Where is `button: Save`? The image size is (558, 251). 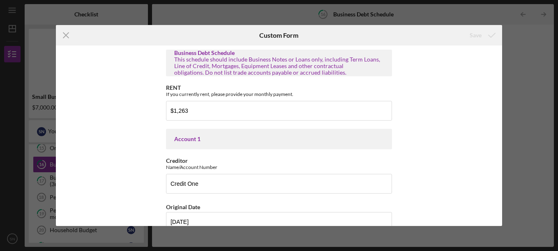 button: Save is located at coordinates (481, 35).